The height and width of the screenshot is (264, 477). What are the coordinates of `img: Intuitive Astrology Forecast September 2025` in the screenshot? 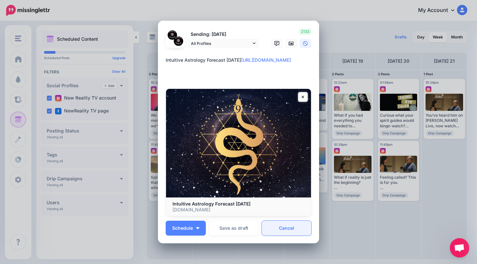 It's located at (238, 143).